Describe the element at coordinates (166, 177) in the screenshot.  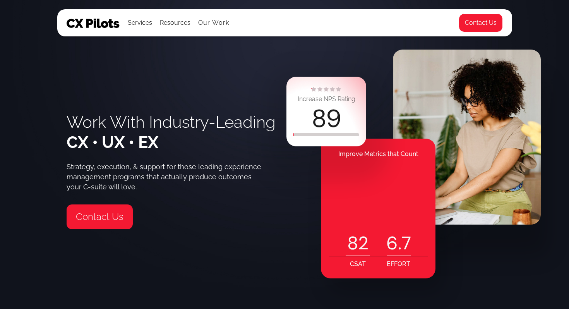
I see `div: Strategy, execution, & support for those leading experience management programs that actually pro...` at that location.